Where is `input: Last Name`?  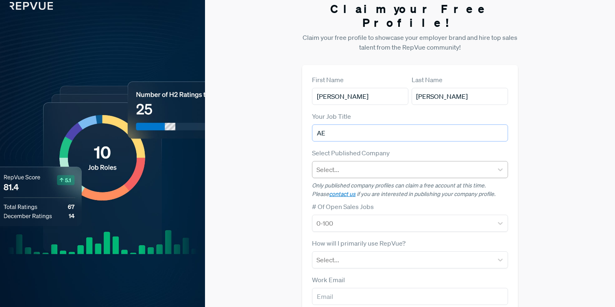 input: Last Name is located at coordinates (460, 96).